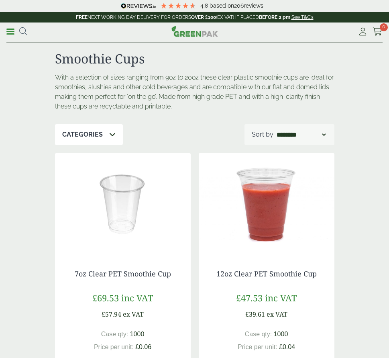  What do you see at coordinates (287, 347) in the screenshot?
I see `span: £0.04` at bounding box center [287, 347].